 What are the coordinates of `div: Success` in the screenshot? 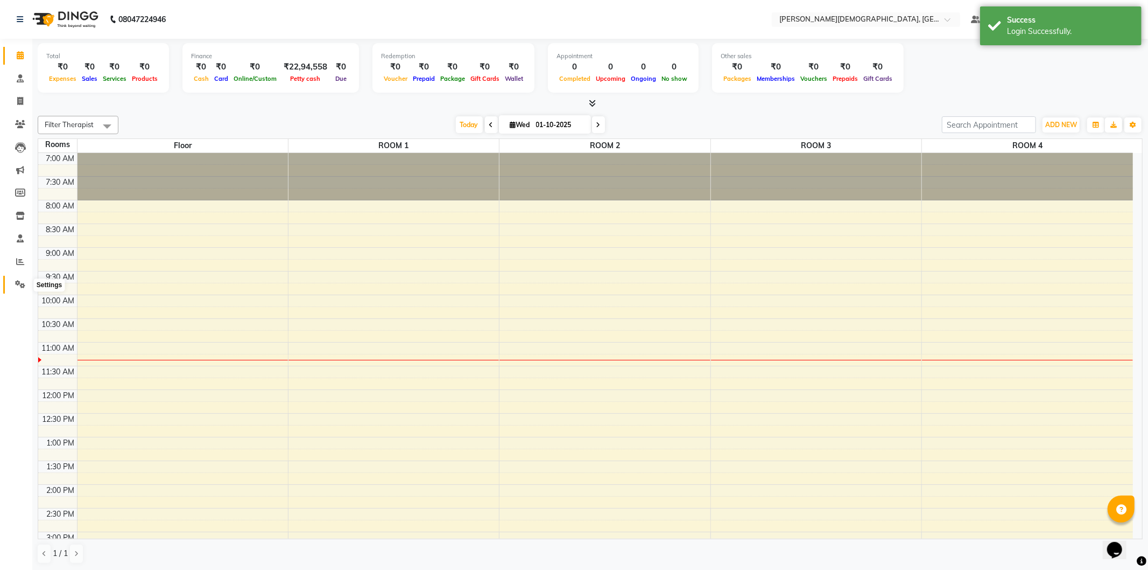 It's located at (1070, 20).